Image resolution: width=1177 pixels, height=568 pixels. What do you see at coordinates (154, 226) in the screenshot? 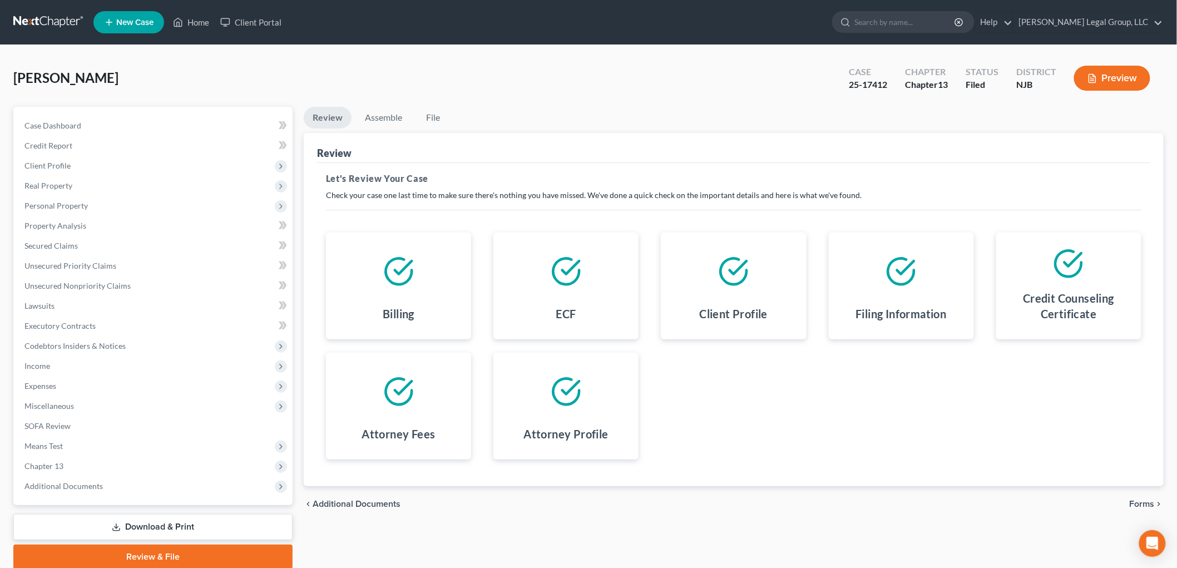
I see `a: Property Analysis` at bounding box center [154, 226].